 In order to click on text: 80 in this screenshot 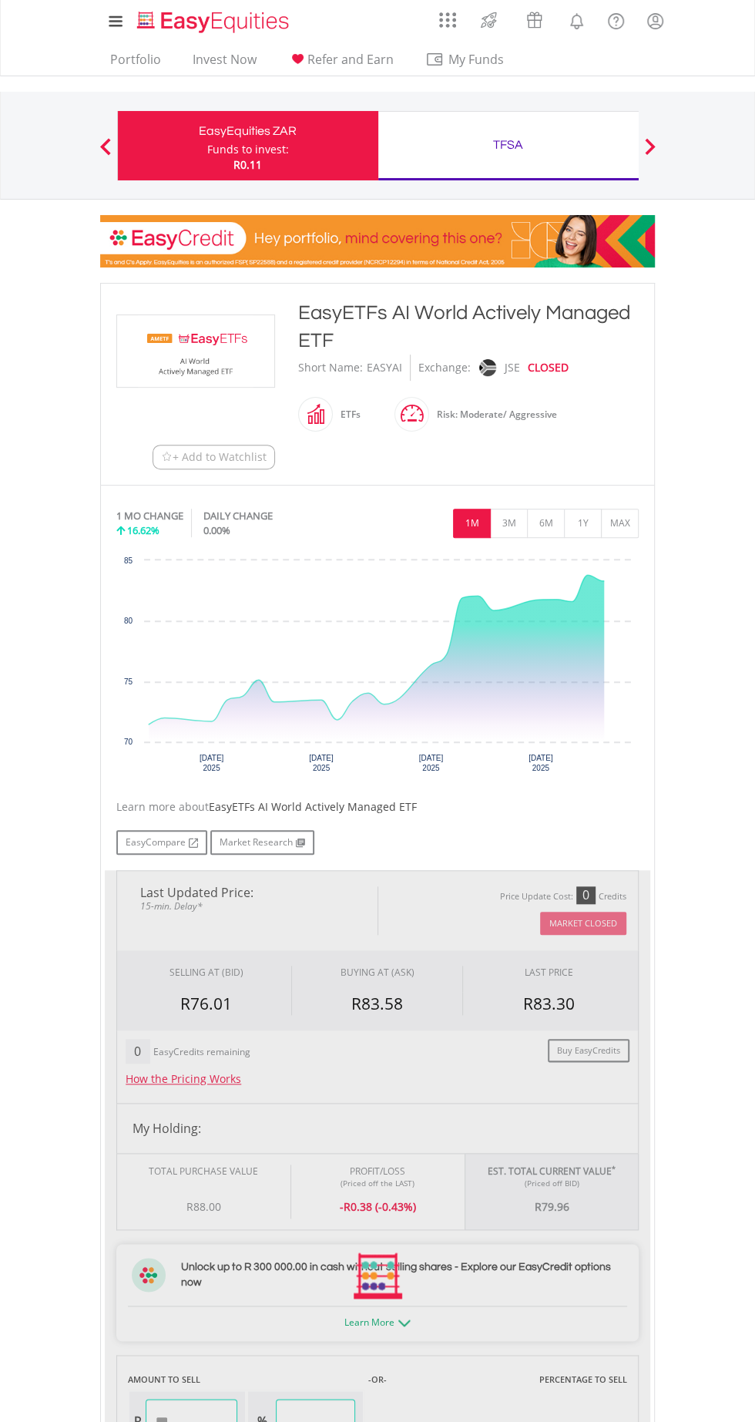, I will do `click(129, 621)`.